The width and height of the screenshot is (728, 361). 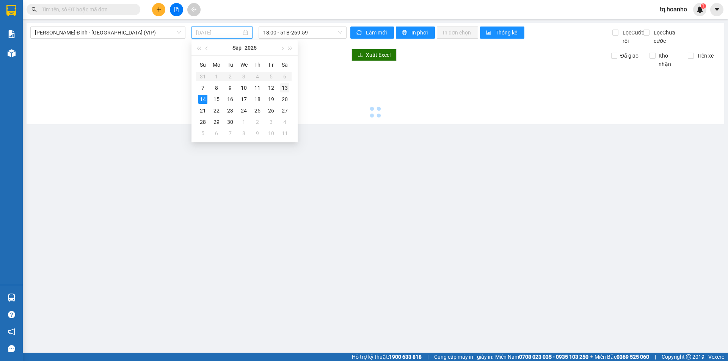 What do you see at coordinates (622, 357) in the screenshot?
I see `span: Miền Bắc` at bounding box center [622, 357].